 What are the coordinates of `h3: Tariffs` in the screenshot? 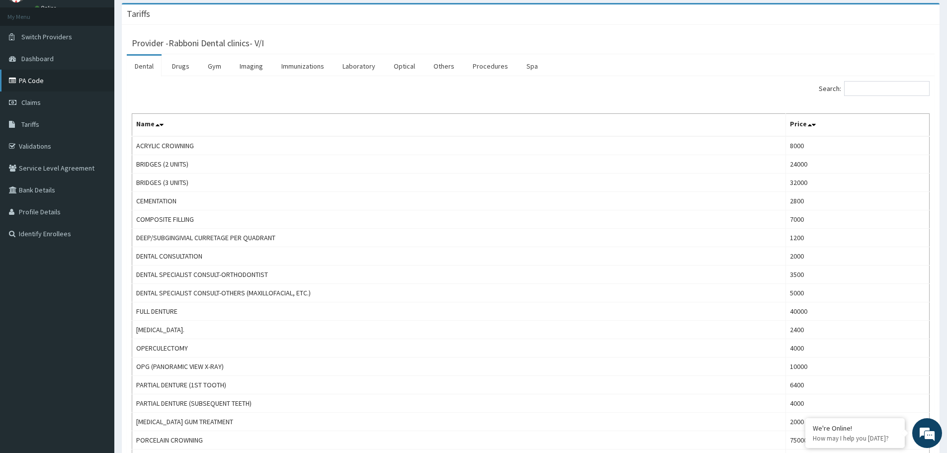 It's located at (138, 14).